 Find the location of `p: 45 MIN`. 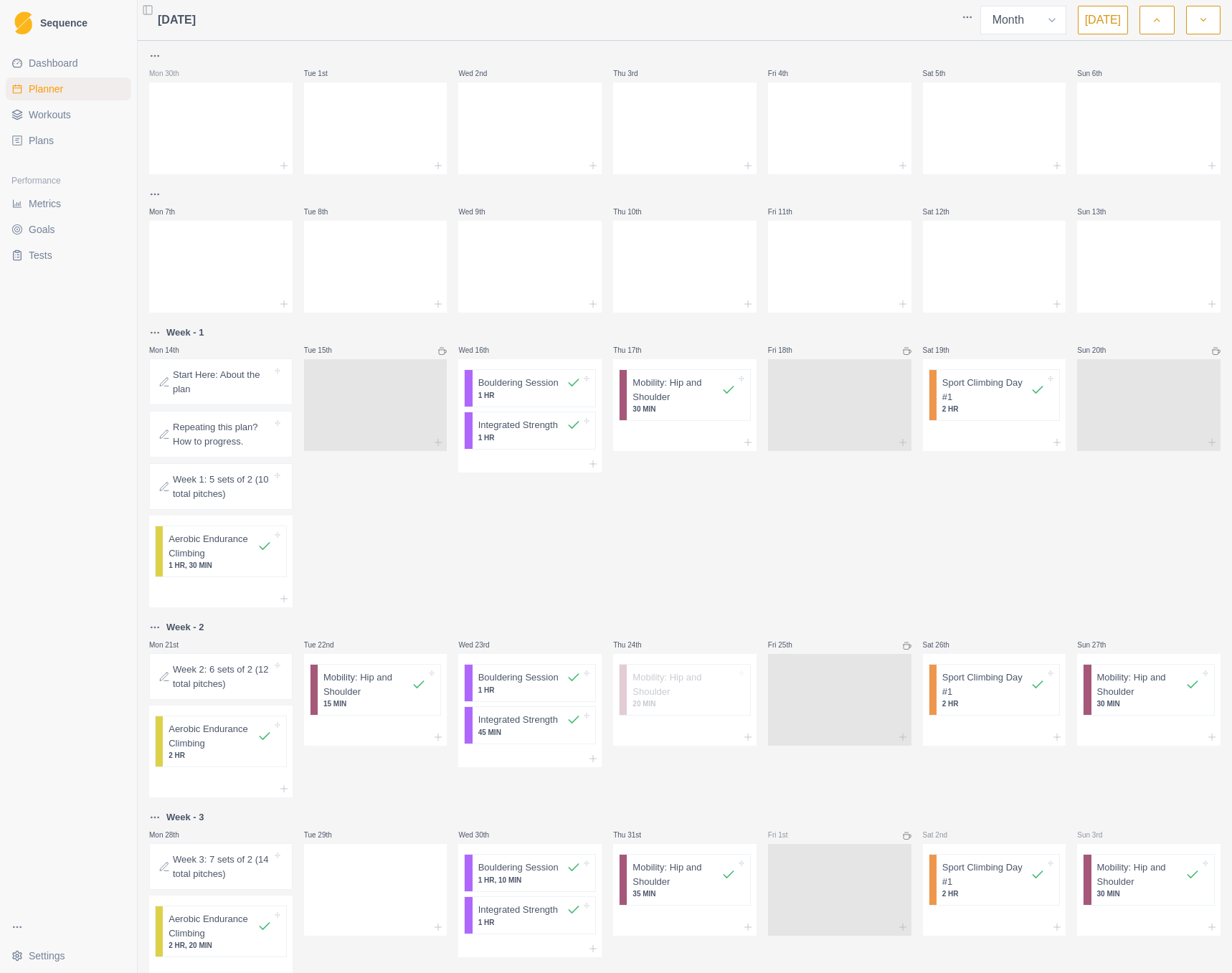

p: 45 MIN is located at coordinates (530, 732).